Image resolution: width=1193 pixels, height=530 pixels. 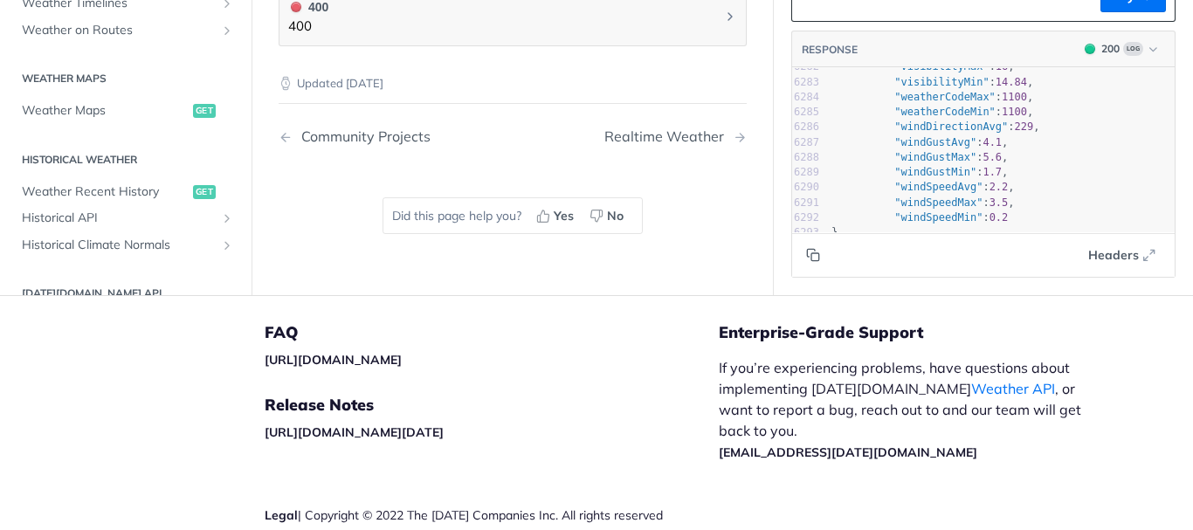 I want to click on span: 200, so click(x=1090, y=49).